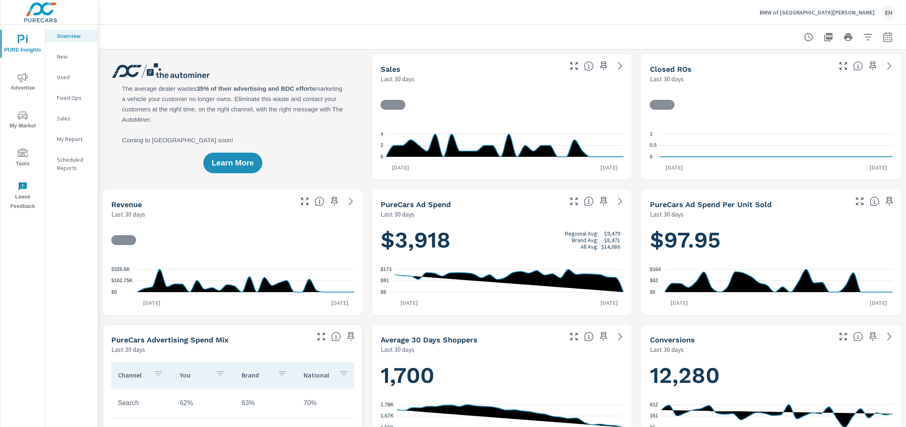 The width and height of the screenshot is (906, 427). Describe the element at coordinates (23, 120) in the screenshot. I see `span: My Market` at that location.